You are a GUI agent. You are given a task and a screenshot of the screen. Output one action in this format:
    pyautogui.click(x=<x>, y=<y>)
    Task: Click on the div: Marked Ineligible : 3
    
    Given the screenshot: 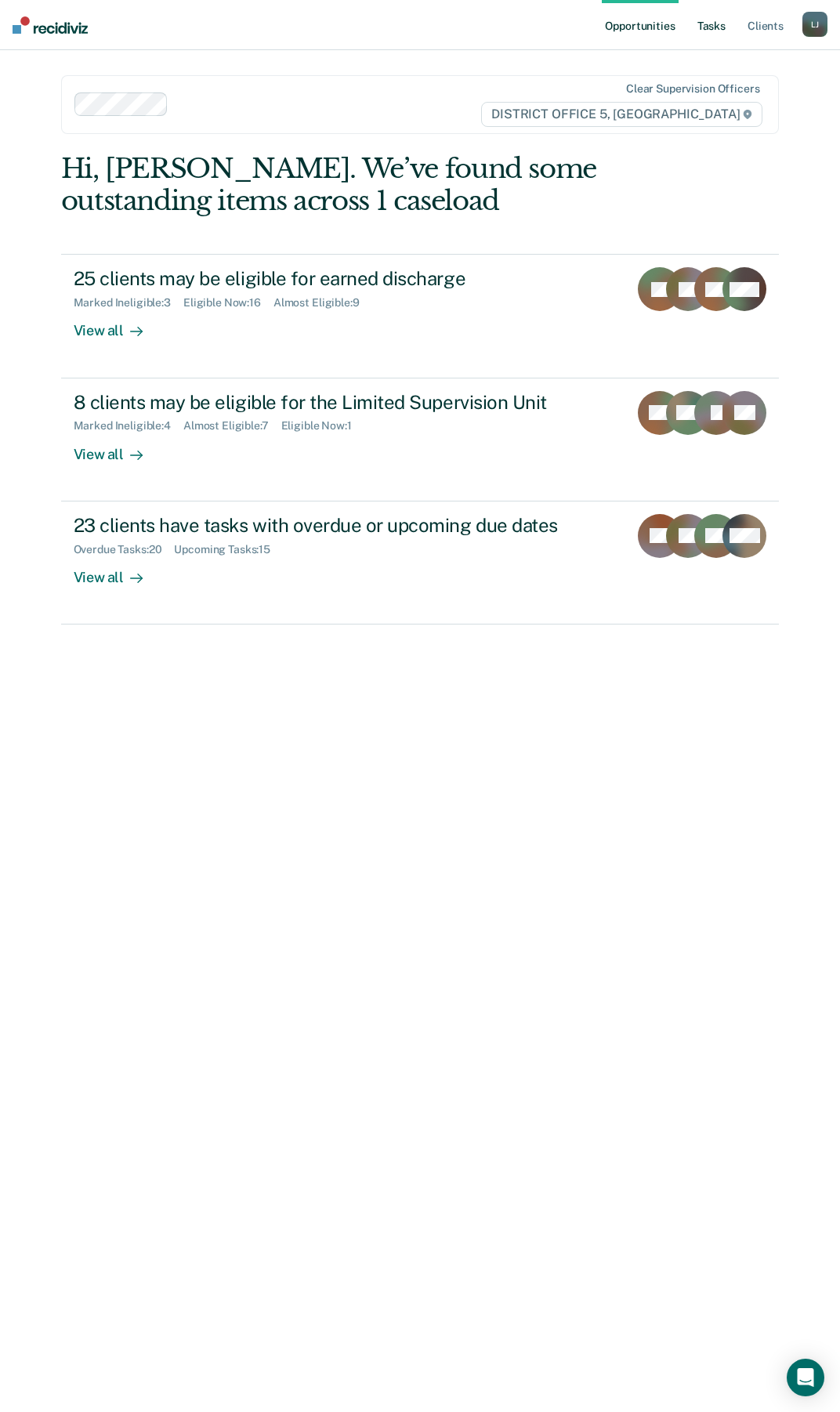 What is the action you would take?
    pyautogui.click(x=128, y=303)
    